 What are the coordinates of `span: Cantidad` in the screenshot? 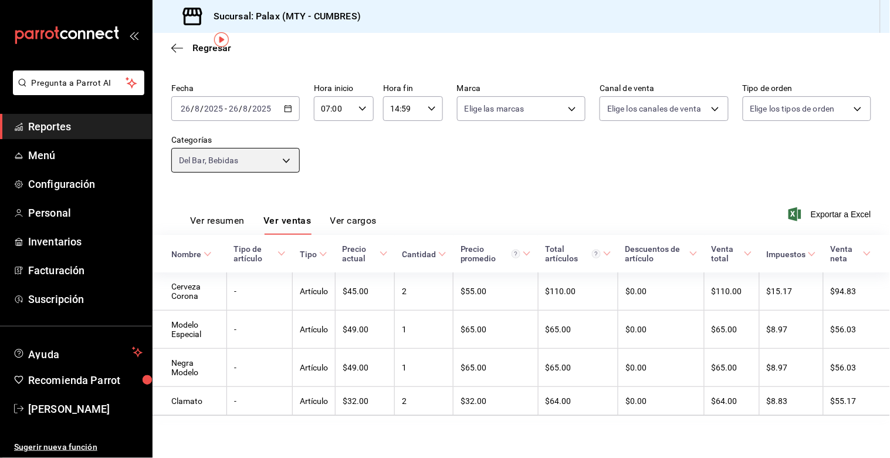 It's located at (424, 254).